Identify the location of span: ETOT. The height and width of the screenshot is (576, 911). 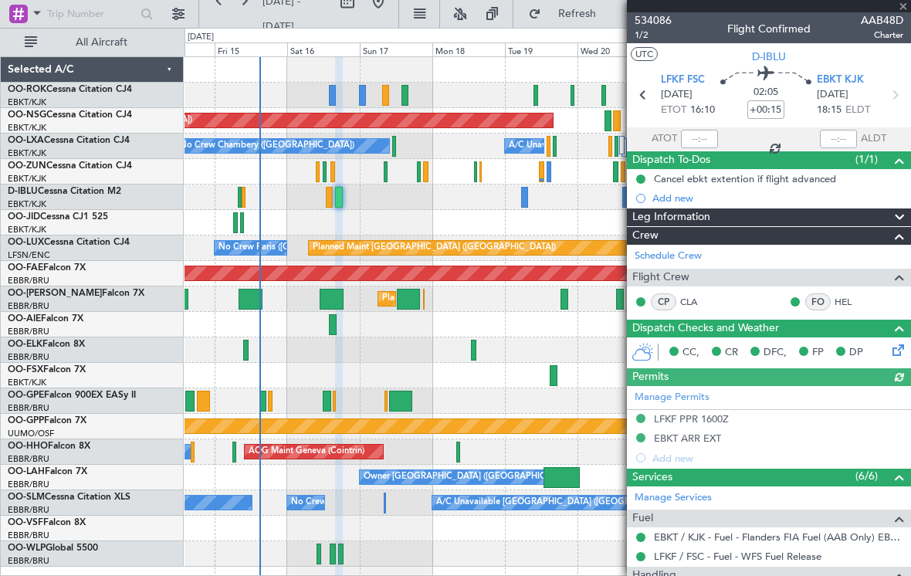
(673, 110).